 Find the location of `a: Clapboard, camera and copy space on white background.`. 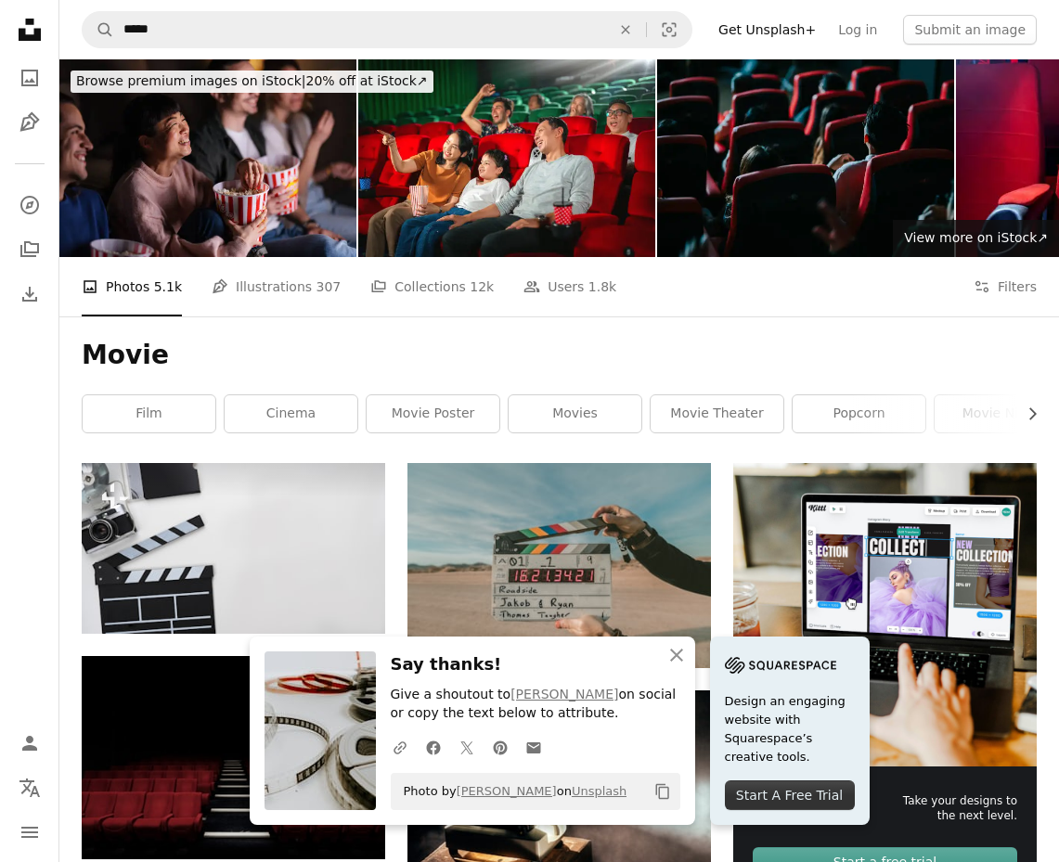

a: Clapboard, camera and copy space on white background. is located at coordinates (233, 548).